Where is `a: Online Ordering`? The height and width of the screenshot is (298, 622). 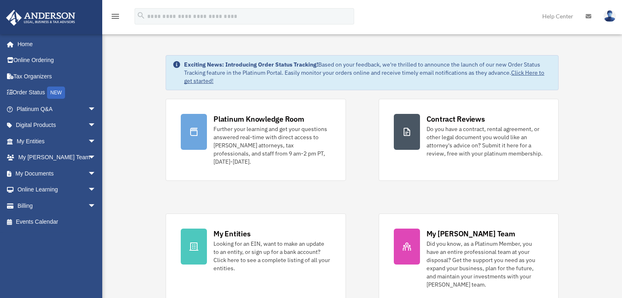 a: Online Ordering is located at coordinates (57, 60).